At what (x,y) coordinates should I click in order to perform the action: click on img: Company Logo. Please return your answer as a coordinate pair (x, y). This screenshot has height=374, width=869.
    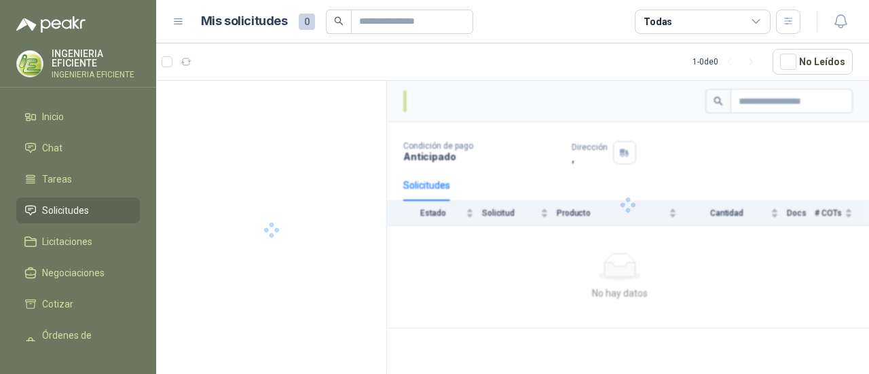
    Looking at the image, I should click on (30, 64).